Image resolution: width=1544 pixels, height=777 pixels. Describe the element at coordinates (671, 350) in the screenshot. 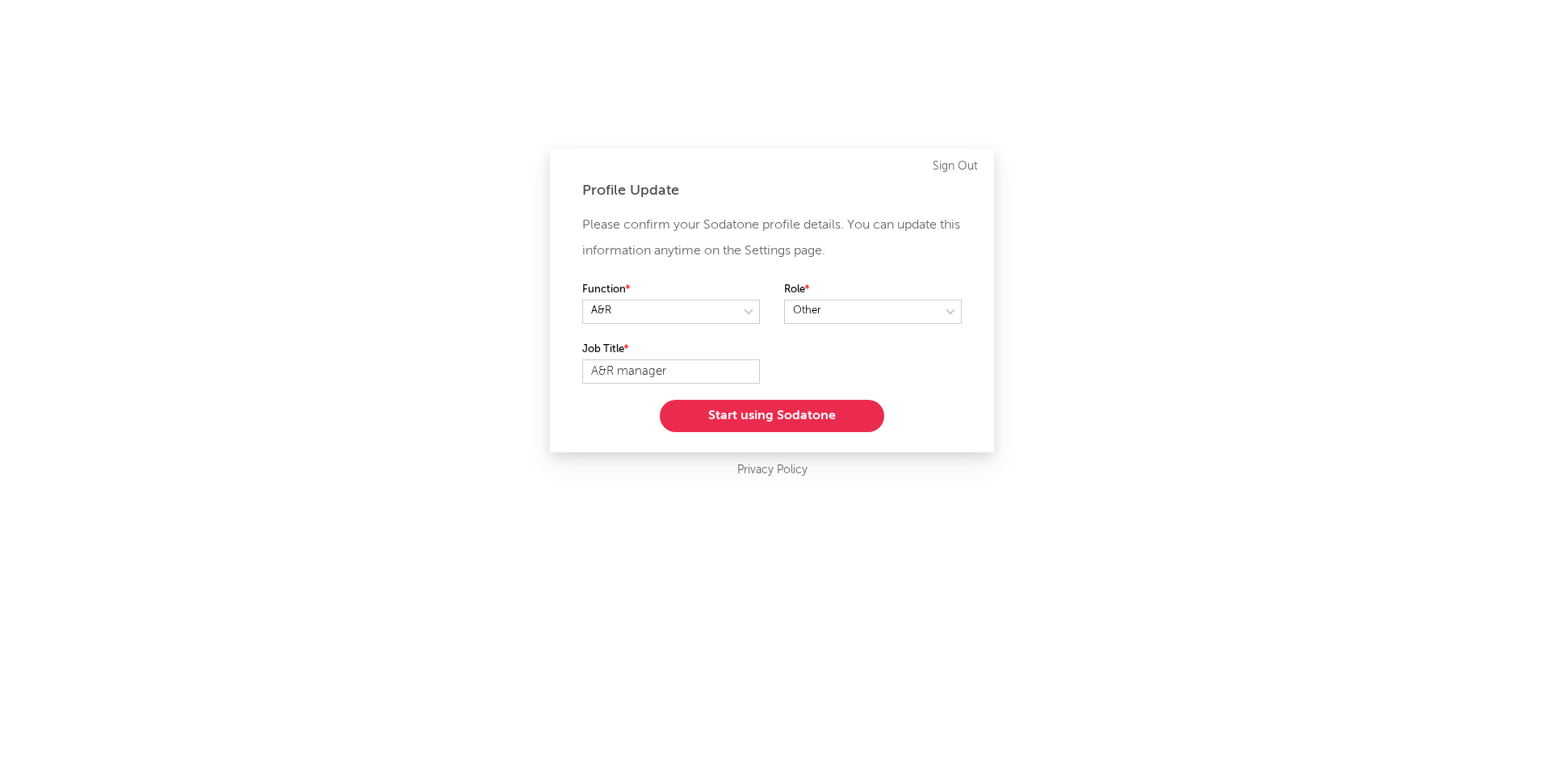

I see `label: Job Title` at that location.